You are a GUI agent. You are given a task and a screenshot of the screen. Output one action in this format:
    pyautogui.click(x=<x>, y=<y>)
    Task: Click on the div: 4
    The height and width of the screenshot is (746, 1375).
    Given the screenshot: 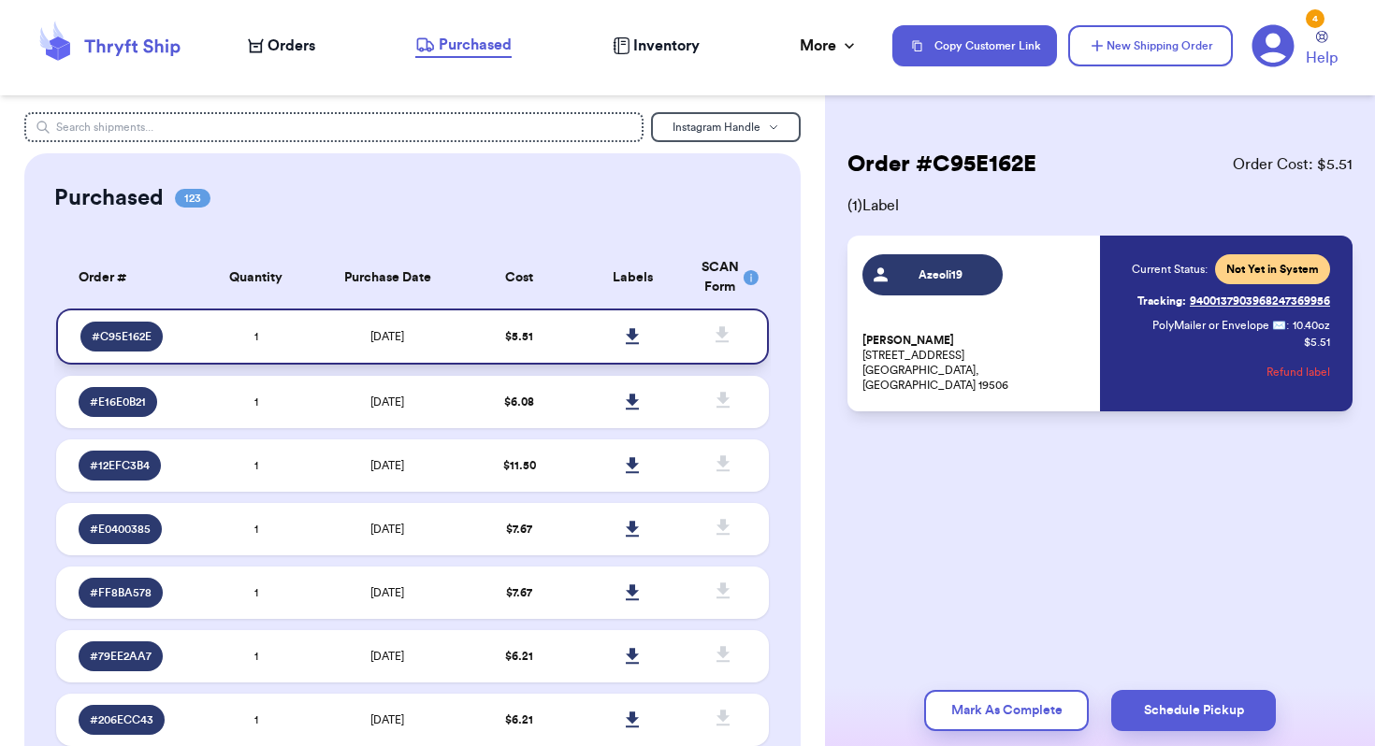 What is the action you would take?
    pyautogui.click(x=1315, y=19)
    